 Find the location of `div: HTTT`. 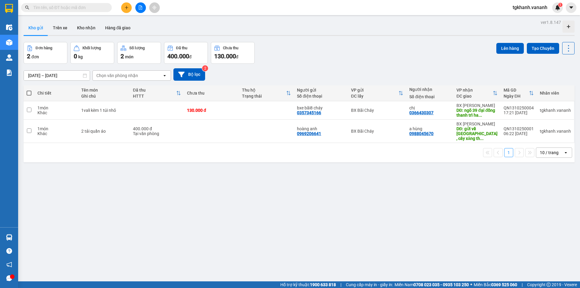

div: HTTT is located at coordinates (154, 96).